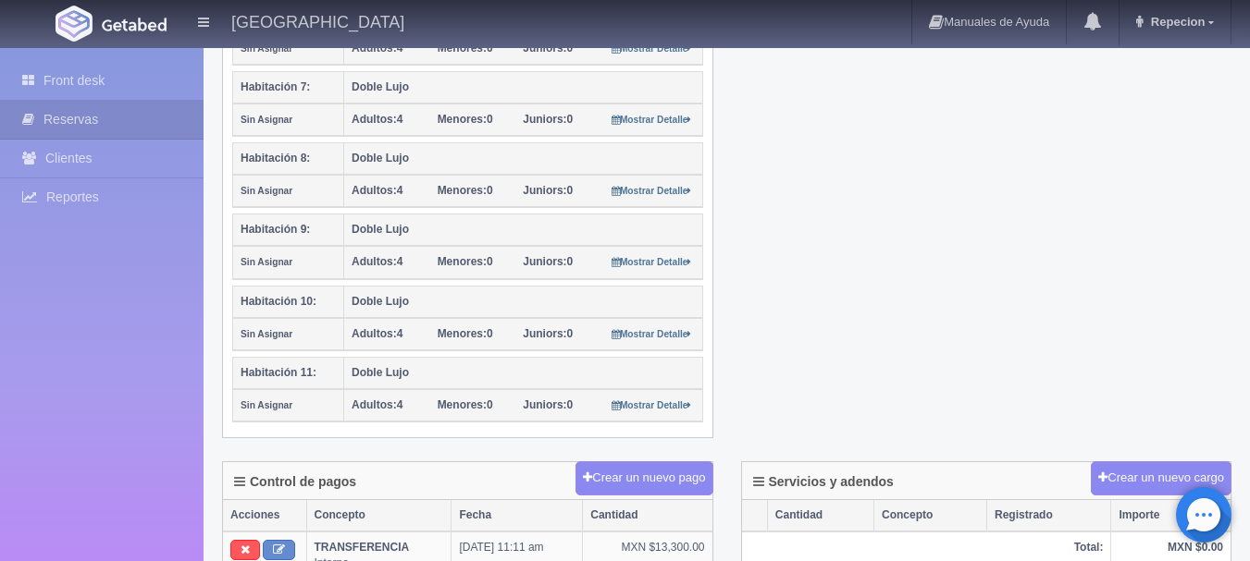 The image size is (1250, 561). Describe the element at coordinates (295, 482) in the screenshot. I see `h4: Control de pagos` at that location.